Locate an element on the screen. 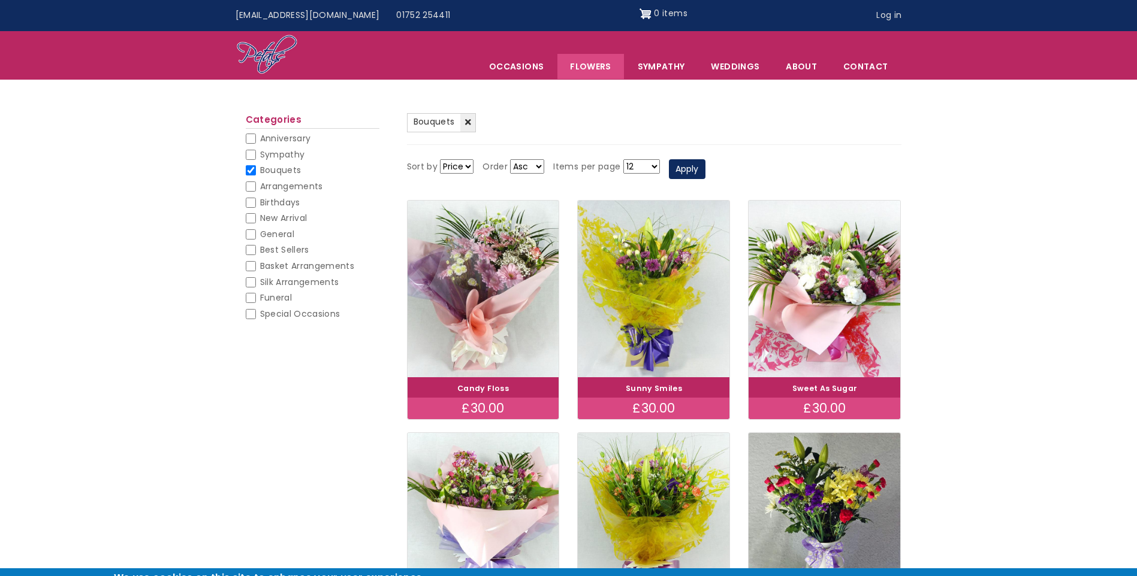  span: Arrangements is located at coordinates (291, 186).